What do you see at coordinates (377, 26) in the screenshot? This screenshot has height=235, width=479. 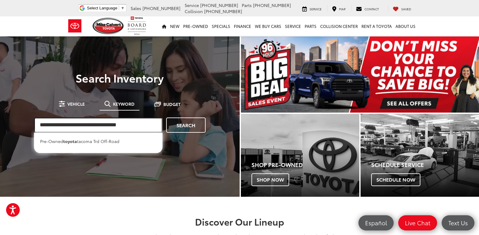 I see `a: Rent a Toyota` at bounding box center [377, 26].